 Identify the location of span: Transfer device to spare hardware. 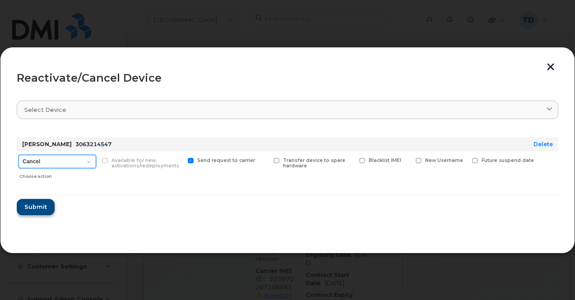
(314, 163).